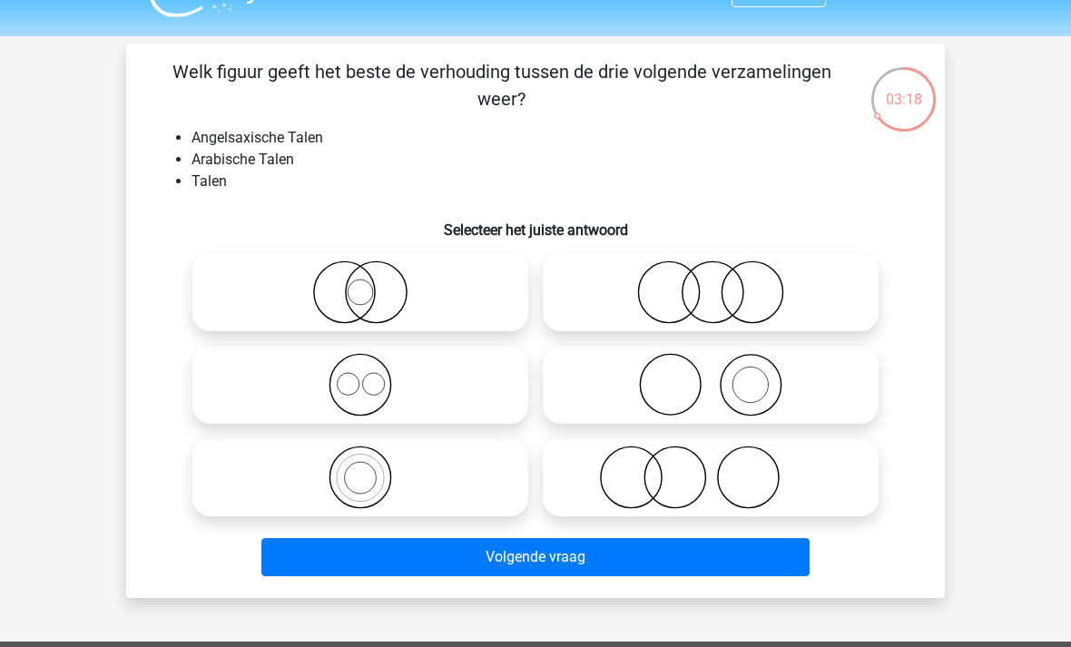 This screenshot has height=647, width=1071. Describe the element at coordinates (554, 138) in the screenshot. I see `li: Angelsaxische Talen` at that location.